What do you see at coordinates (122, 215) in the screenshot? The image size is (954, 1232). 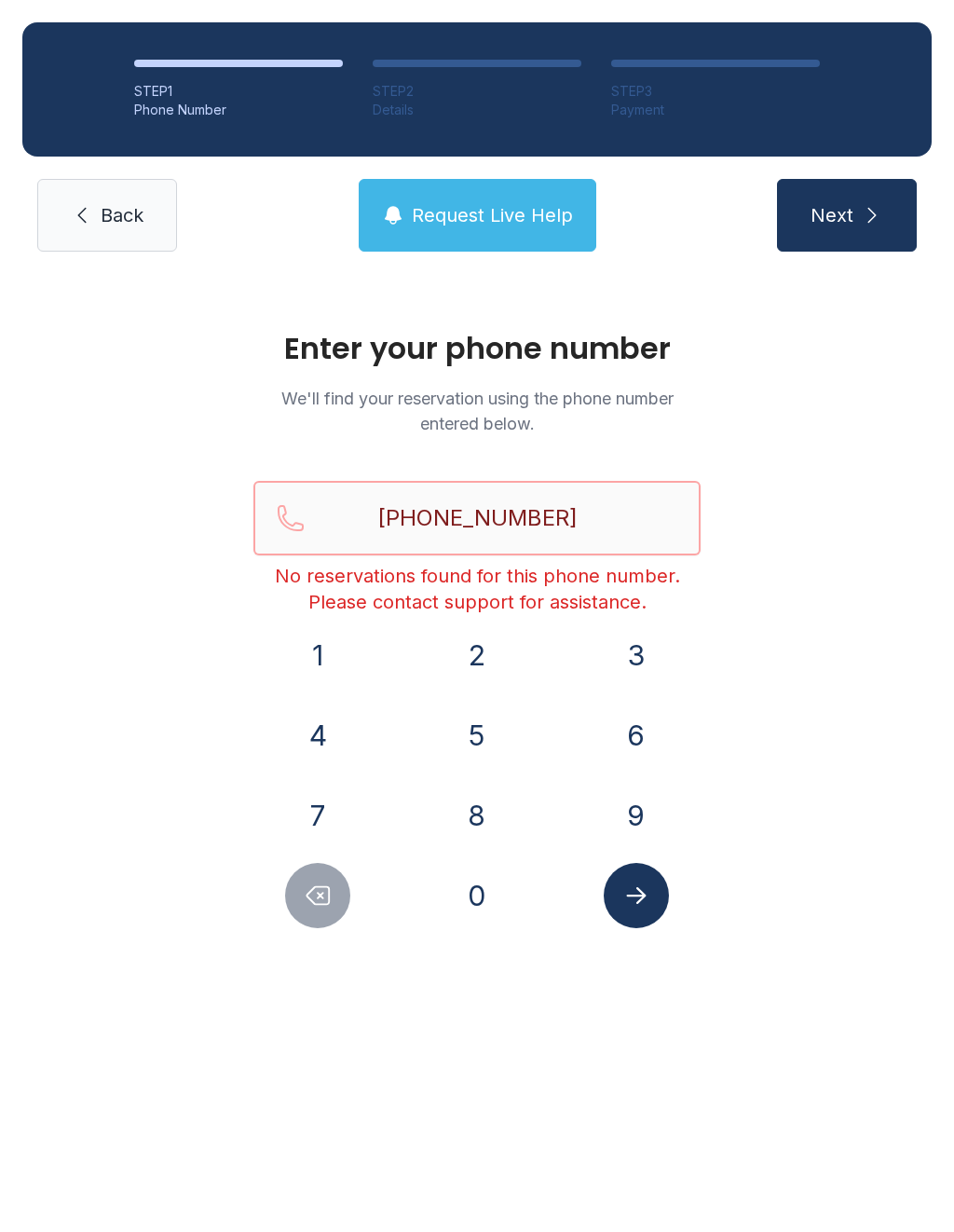 I see `span: Back` at bounding box center [122, 215].